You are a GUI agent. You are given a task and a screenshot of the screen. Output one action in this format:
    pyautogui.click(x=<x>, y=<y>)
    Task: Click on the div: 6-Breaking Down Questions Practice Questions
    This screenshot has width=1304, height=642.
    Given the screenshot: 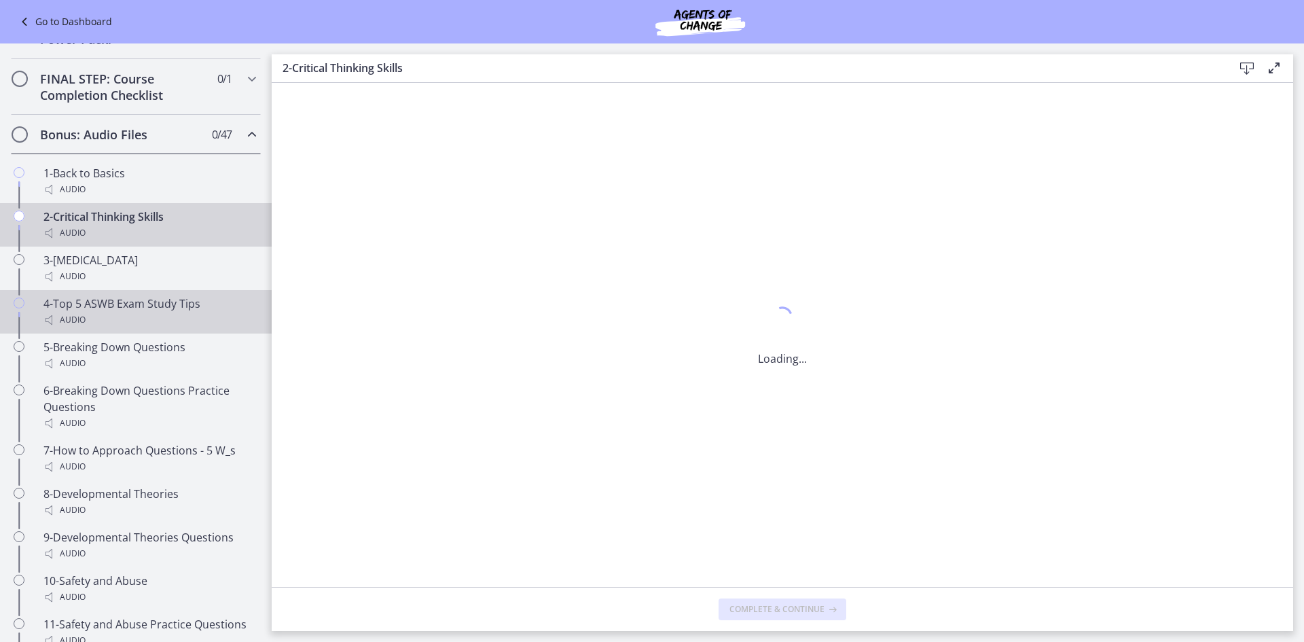 What is the action you would take?
    pyautogui.click(x=149, y=407)
    